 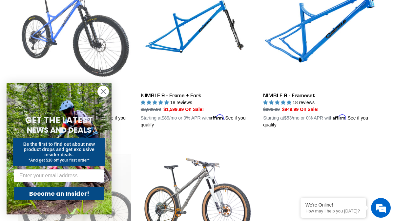 I want to click on input: Enter your email address, so click(x=59, y=175).